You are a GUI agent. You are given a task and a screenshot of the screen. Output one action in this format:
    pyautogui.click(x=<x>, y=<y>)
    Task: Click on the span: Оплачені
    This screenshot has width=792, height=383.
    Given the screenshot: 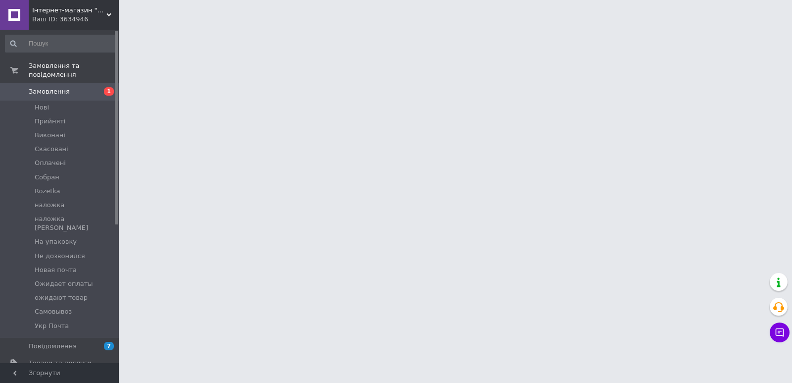 What is the action you would take?
    pyautogui.click(x=50, y=163)
    